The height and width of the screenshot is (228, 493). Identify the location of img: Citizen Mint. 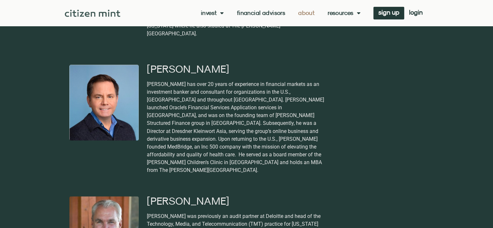
(92, 13).